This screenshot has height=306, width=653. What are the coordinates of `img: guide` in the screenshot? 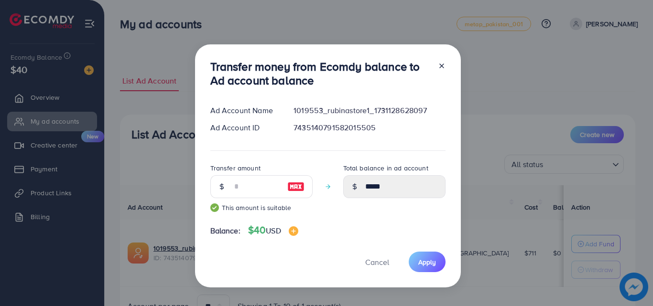 It's located at (215, 208).